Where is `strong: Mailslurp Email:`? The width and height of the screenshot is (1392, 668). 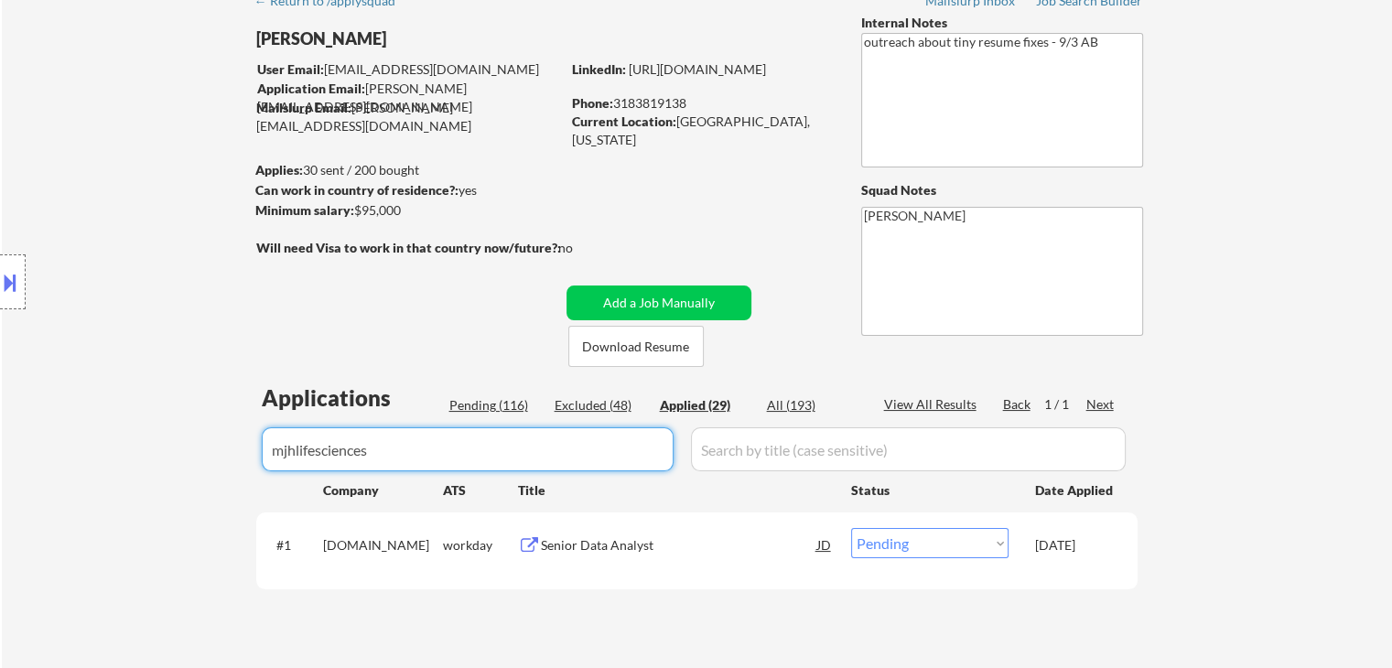 strong: Mailslurp Email: is located at coordinates (304, 107).